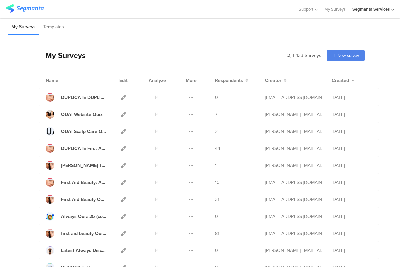  Describe the element at coordinates (82, 114) in the screenshot. I see `div: OUAI Website Quiz` at that location.